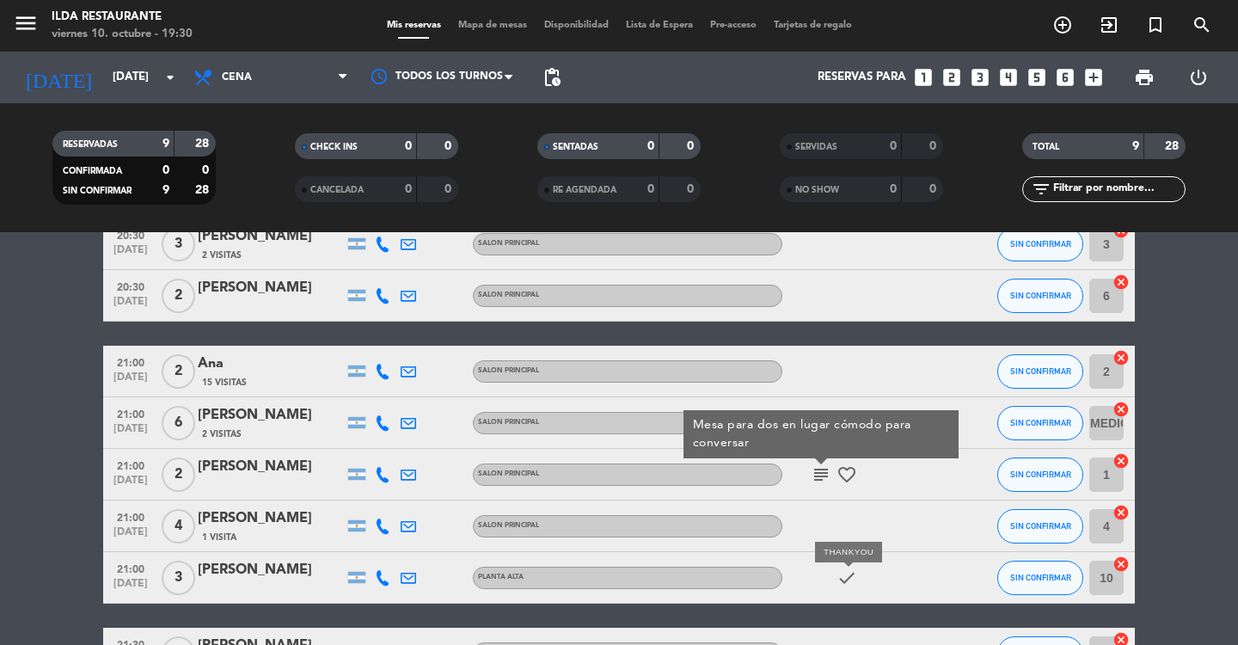 The image size is (1238, 645). Describe the element at coordinates (178, 526) in the screenshot. I see `span: 4` at that location.